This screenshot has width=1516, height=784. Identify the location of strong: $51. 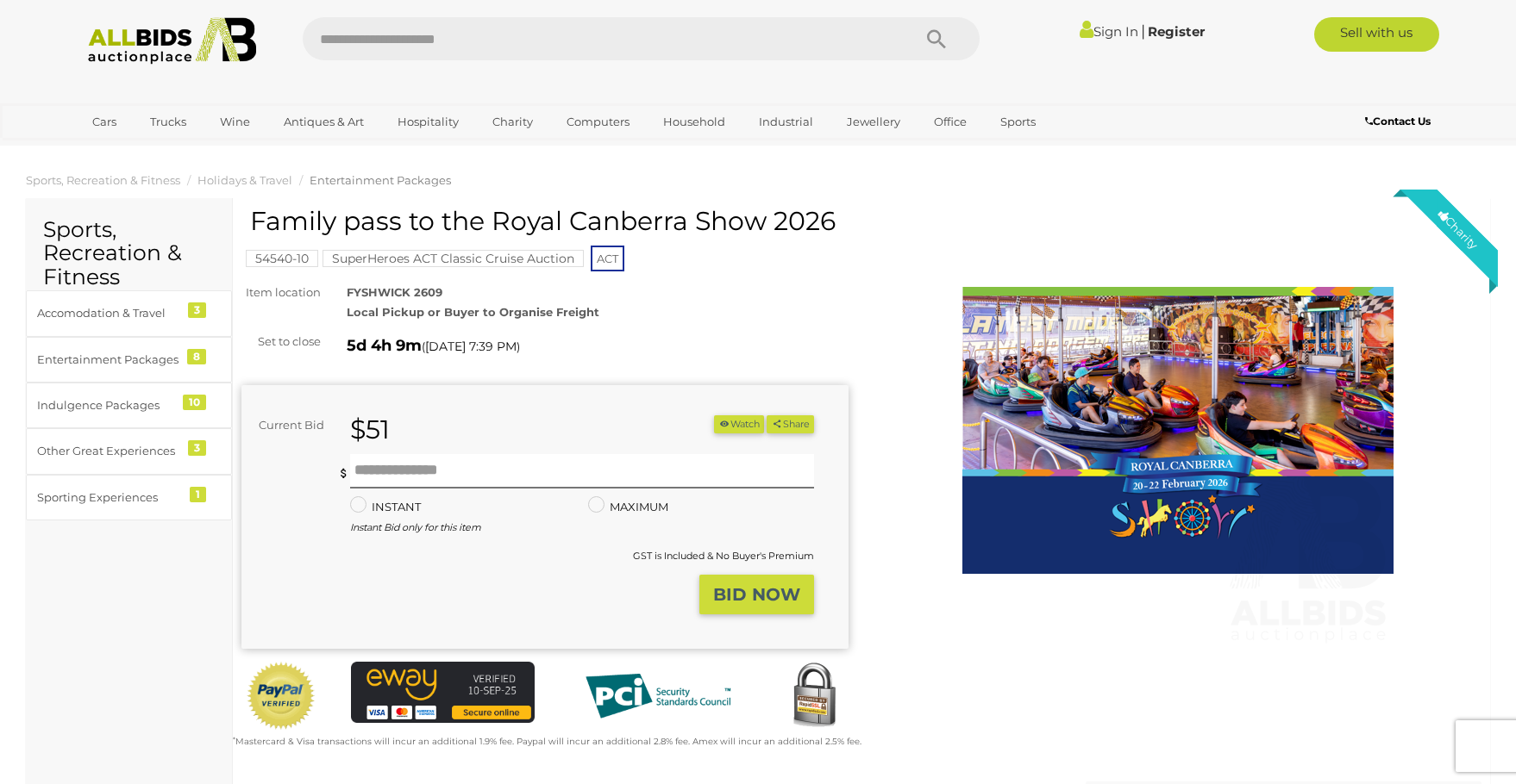
(370, 429).